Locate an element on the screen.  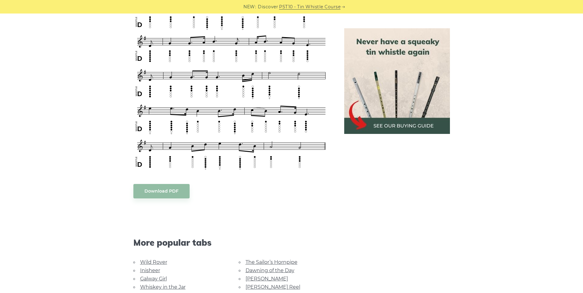
a: Download PDF is located at coordinates (161, 191).